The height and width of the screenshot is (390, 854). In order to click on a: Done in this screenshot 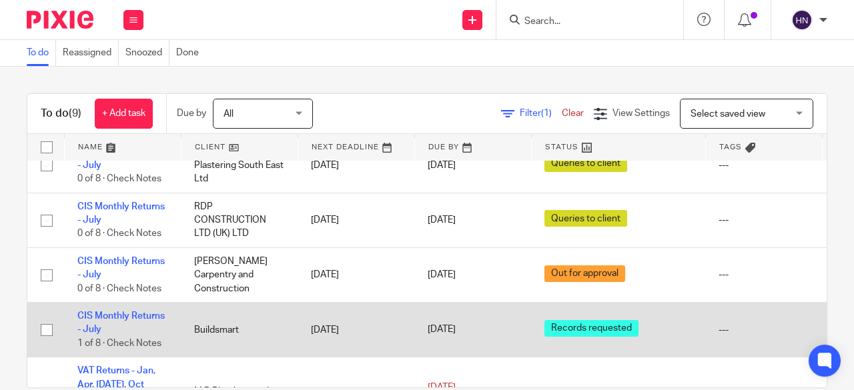, I will do `click(191, 53)`.